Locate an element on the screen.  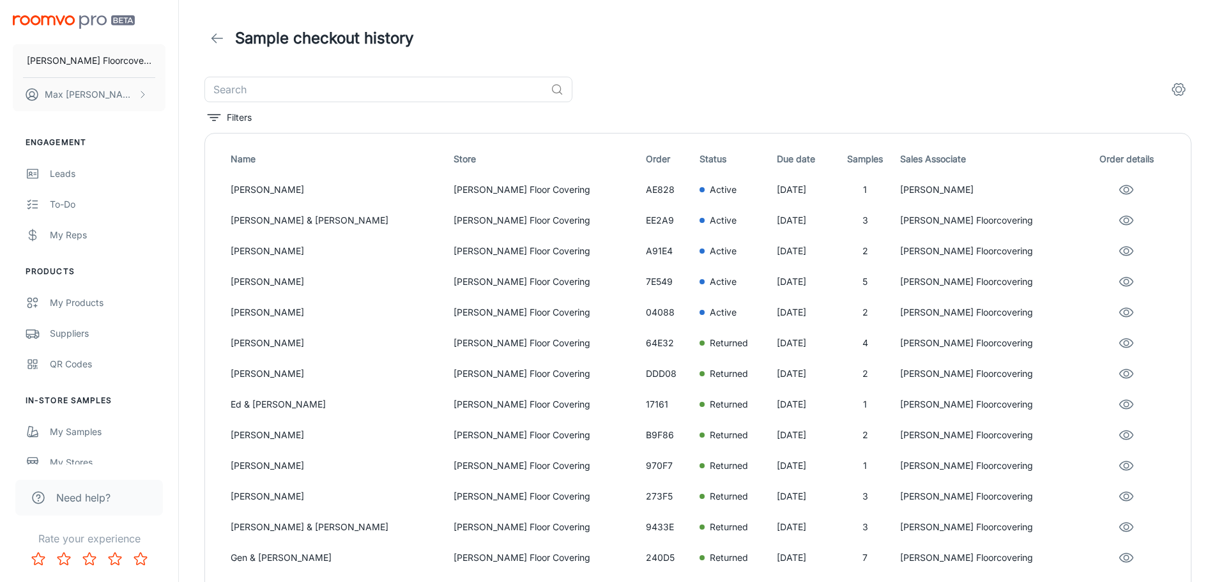
p: 9433E is located at coordinates (667, 527).